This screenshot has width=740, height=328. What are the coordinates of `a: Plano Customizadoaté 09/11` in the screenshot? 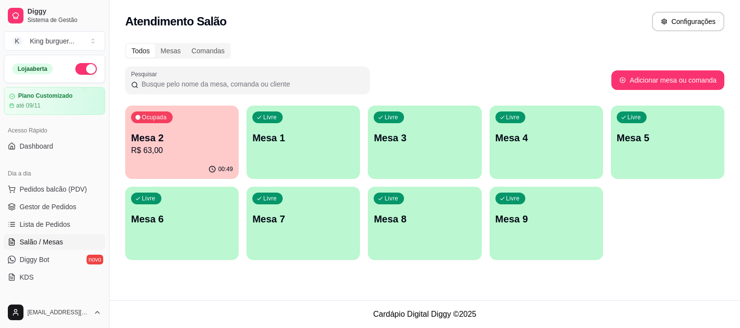 It's located at (54, 101).